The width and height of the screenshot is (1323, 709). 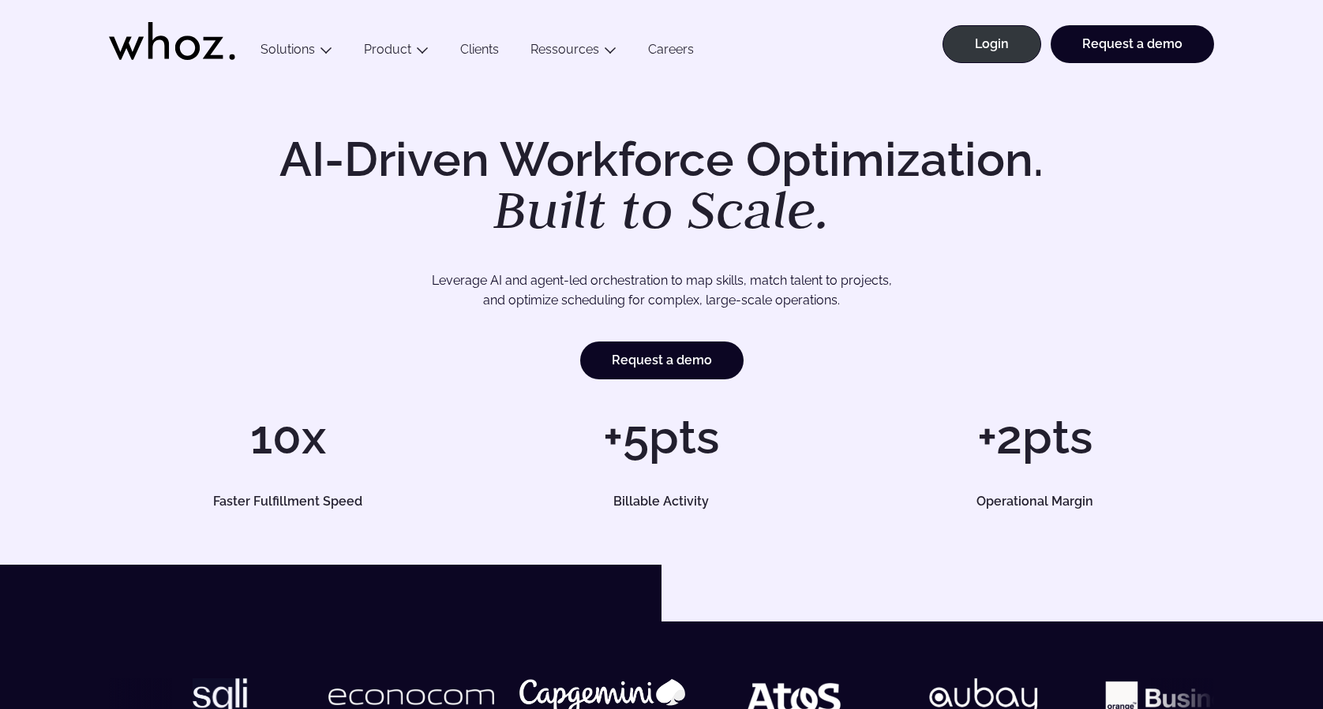 I want to click on h1: AI-Driven Workforce Optimization., so click(x=661, y=186).